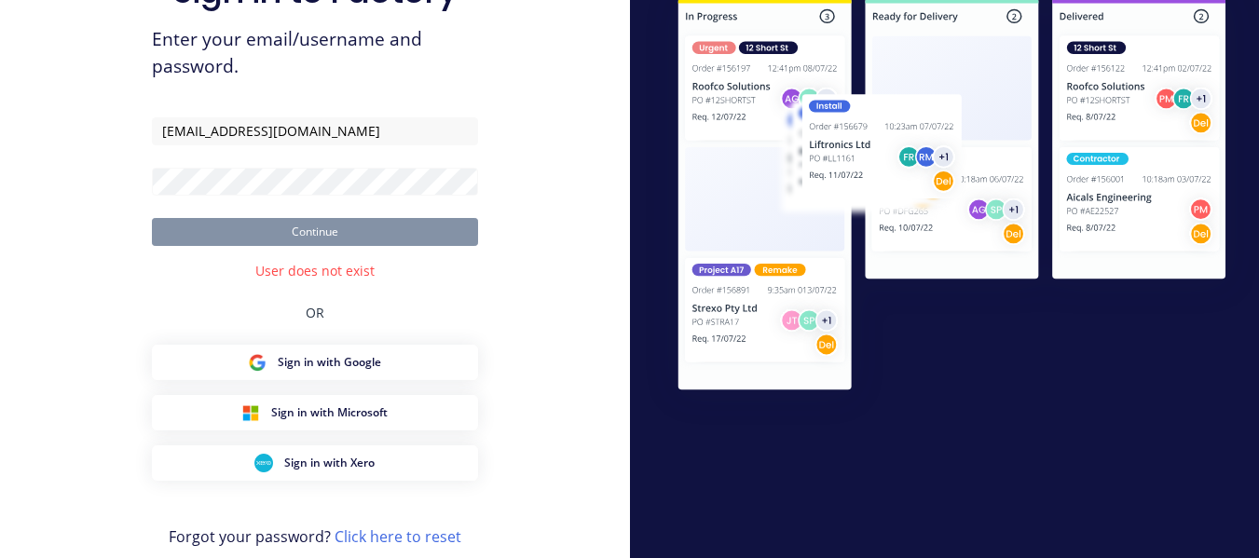 The width and height of the screenshot is (1259, 558). What do you see at coordinates (257, 362) in the screenshot?
I see `img: Google Sign in` at bounding box center [257, 362].